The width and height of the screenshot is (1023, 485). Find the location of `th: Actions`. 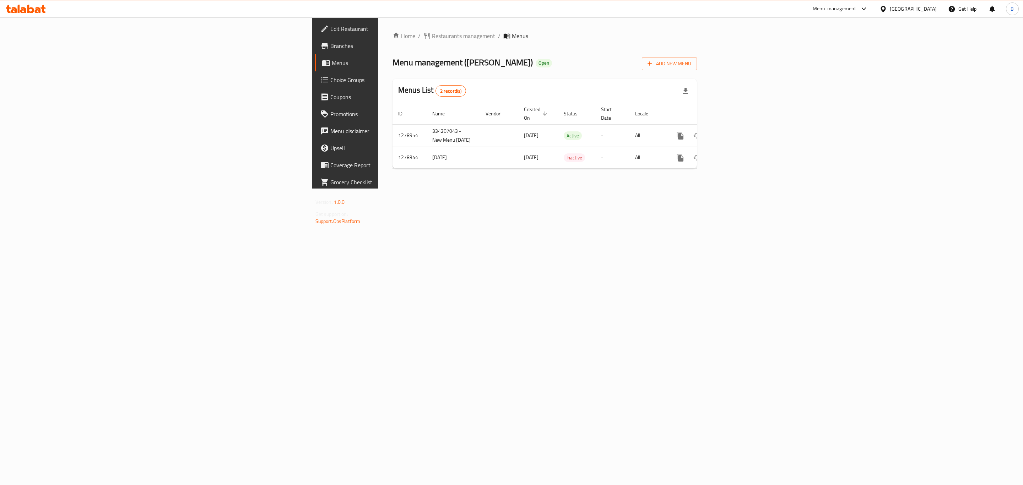

th: Actions is located at coordinates (705, 114).